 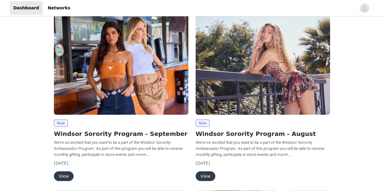 What do you see at coordinates (59, 8) in the screenshot?
I see `a: Networks` at bounding box center [59, 8].